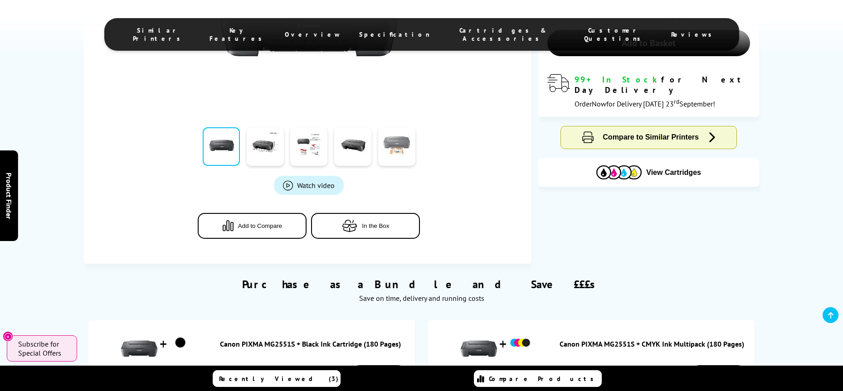 Image resolution: width=843 pixels, height=391 pixels. I want to click on span: Watch video, so click(316, 185).